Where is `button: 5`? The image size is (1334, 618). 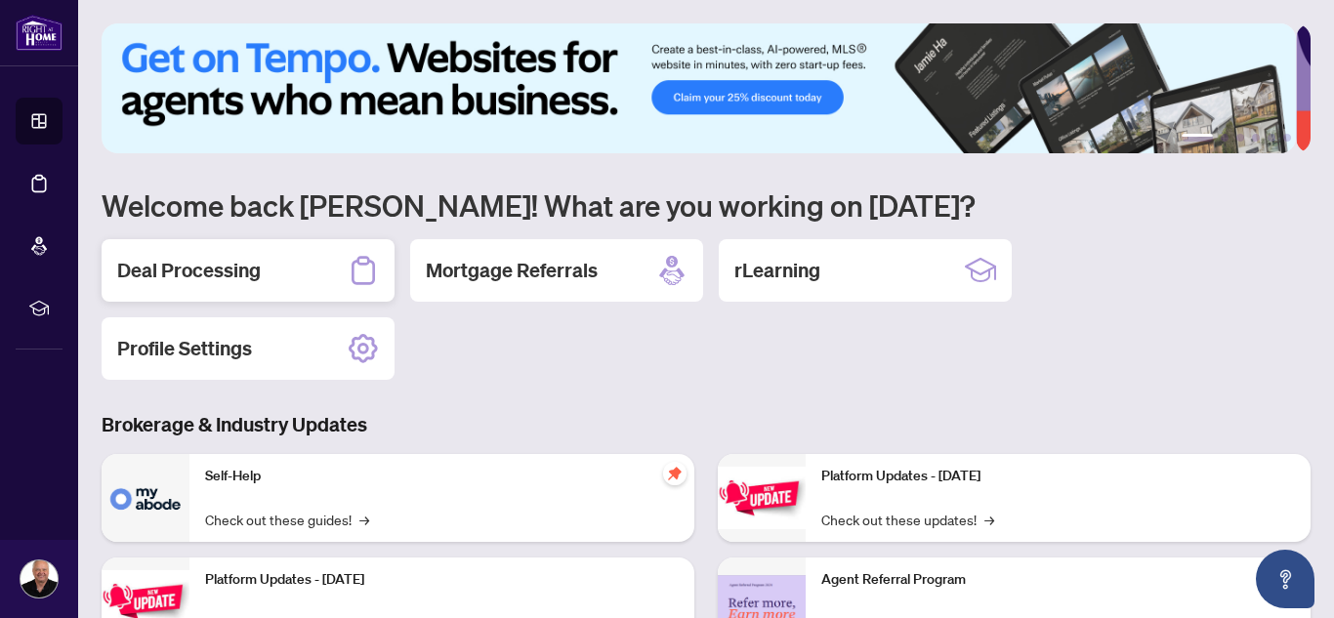 button: 5 is located at coordinates (1271, 138).